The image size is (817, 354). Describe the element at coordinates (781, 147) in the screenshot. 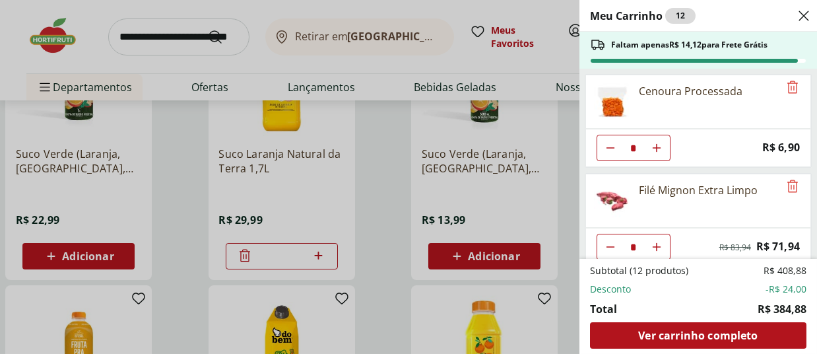

I see `span: R$ 6,90` at that location.